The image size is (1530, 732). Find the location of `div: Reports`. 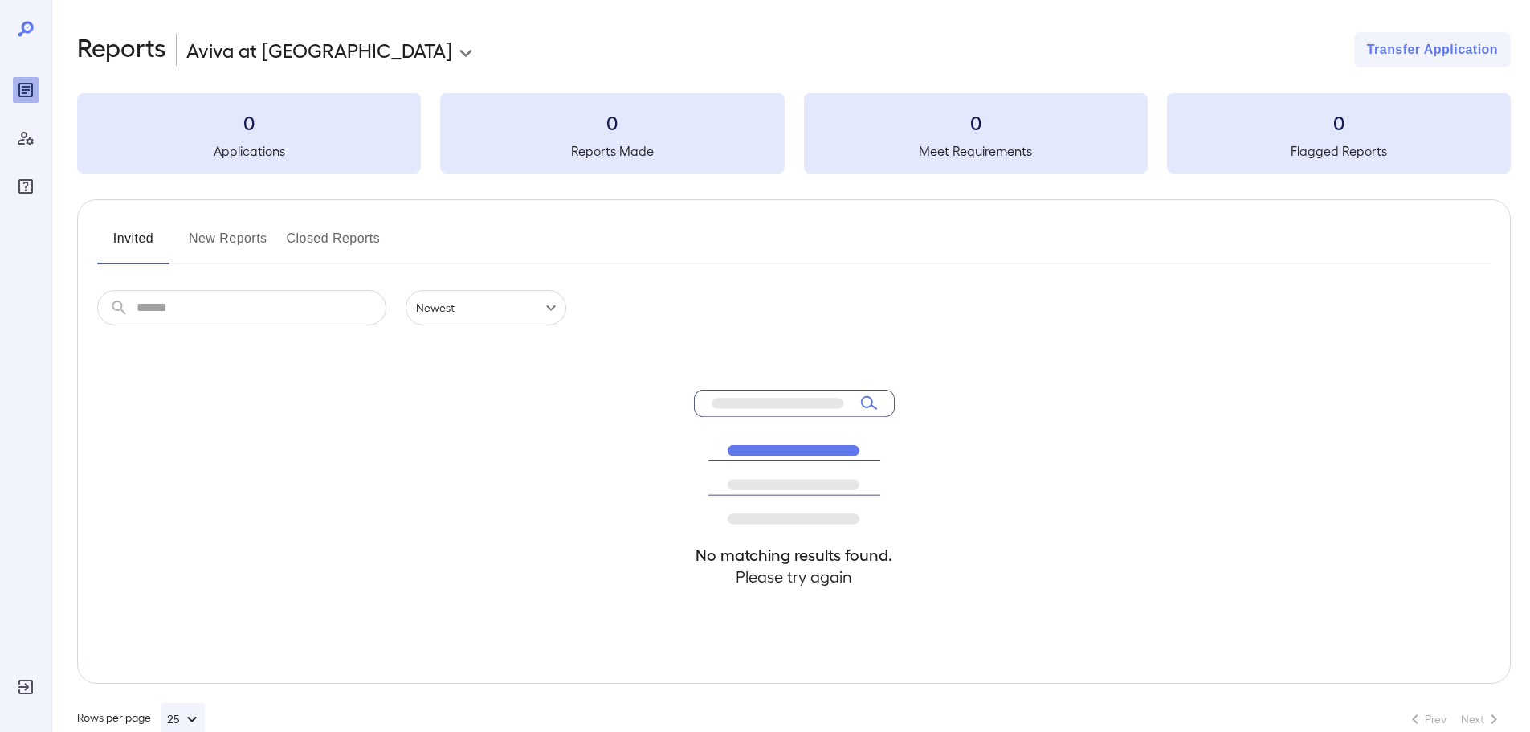

div: Reports is located at coordinates (26, 90).